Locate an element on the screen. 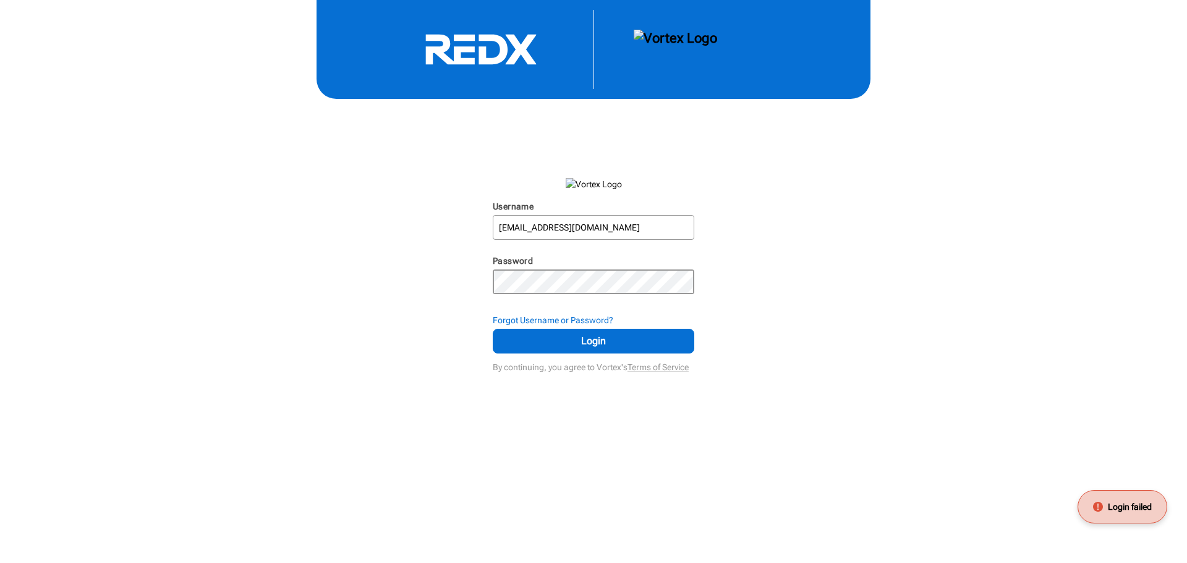 Image resolution: width=1187 pixels, height=563 pixels. div: By continuing, you agree to Vortex's is located at coordinates (594, 365).